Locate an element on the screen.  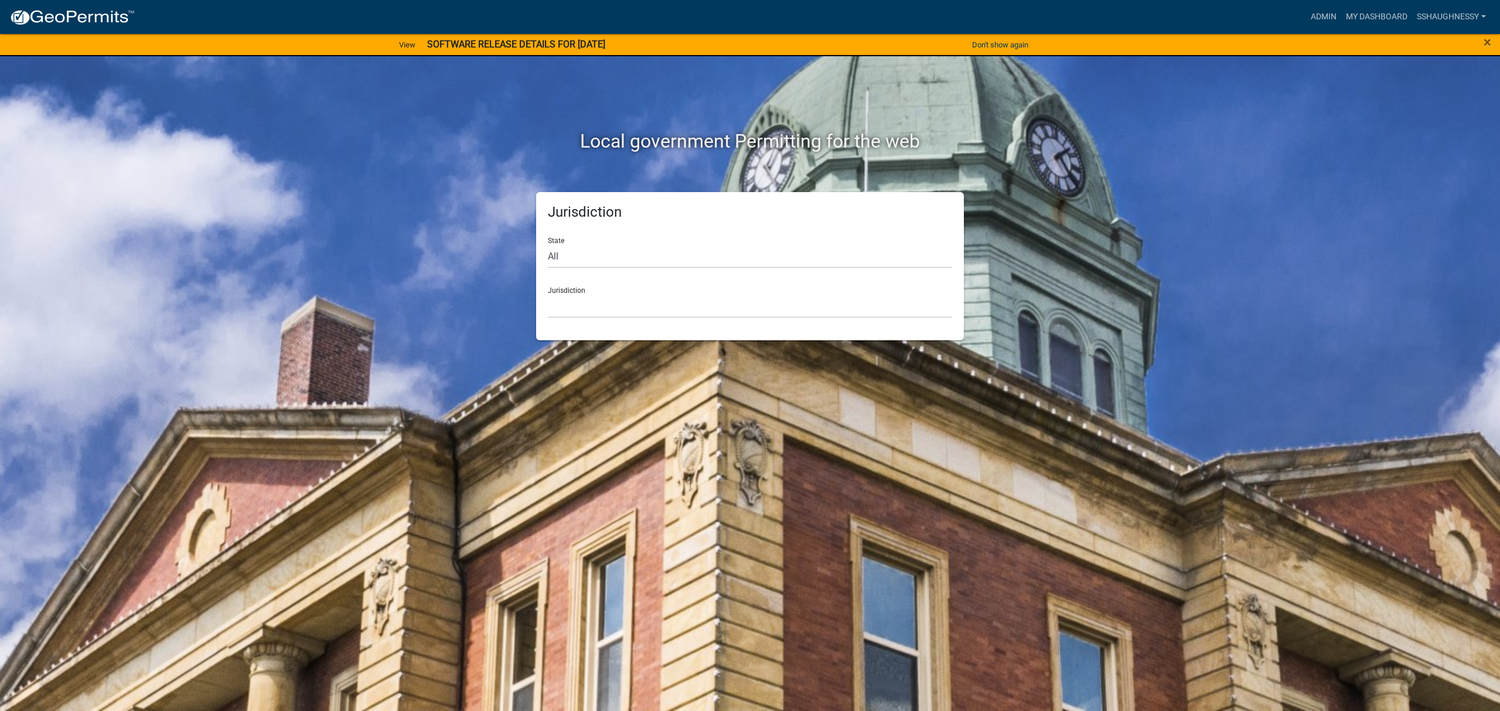
h5: Jurisdiction is located at coordinates (750, 212).